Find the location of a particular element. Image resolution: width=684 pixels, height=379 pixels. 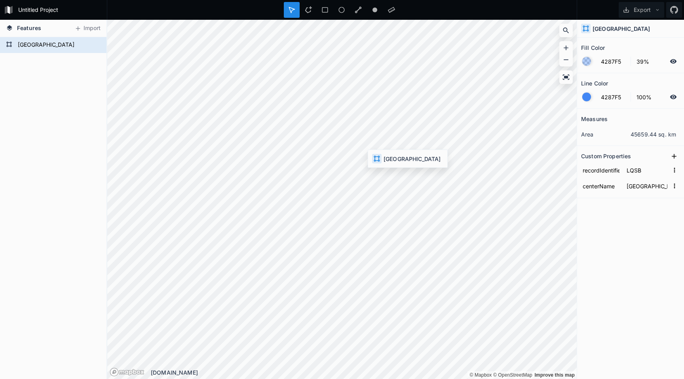

a: Mapbox logo is located at coordinates (127, 372).